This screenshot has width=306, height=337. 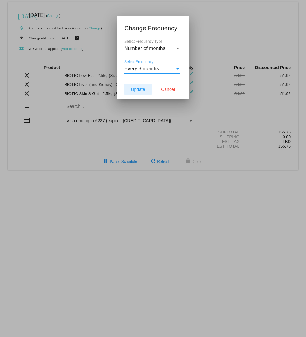 What do you see at coordinates (153, 69) in the screenshot?
I see `mat-select: Select Frequency` at bounding box center [153, 69].